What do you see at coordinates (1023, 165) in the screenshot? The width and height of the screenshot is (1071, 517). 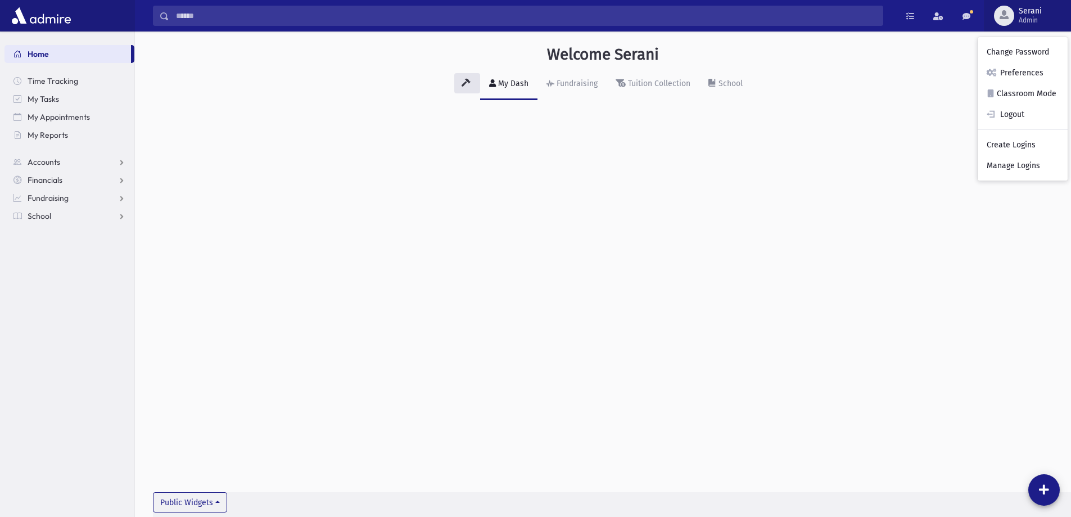 I see `a: Manage Logins` at bounding box center [1023, 165].